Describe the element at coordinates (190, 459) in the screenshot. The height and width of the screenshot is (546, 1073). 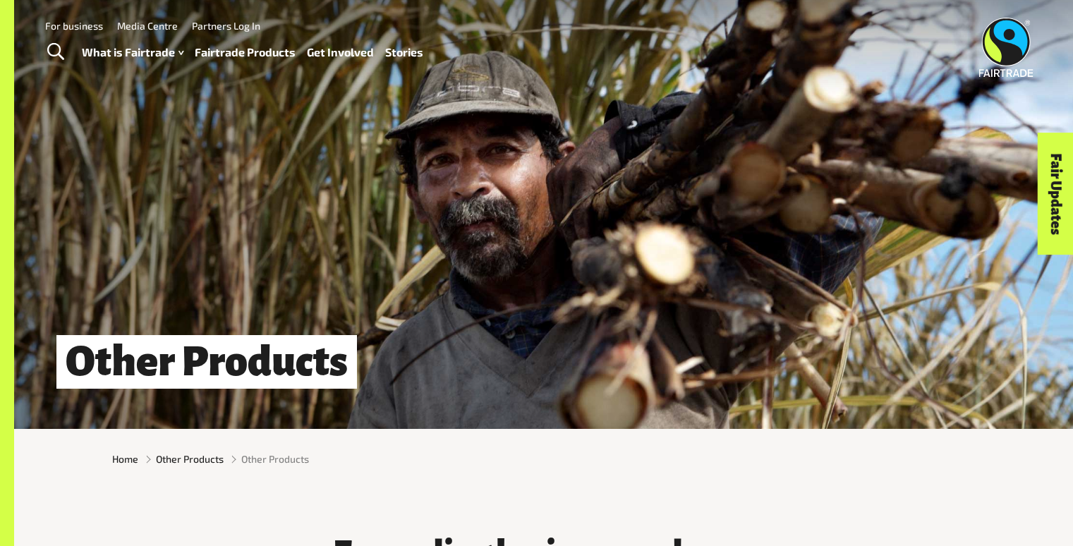
I see `a: Other Products` at that location.